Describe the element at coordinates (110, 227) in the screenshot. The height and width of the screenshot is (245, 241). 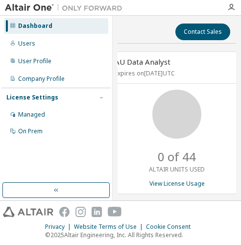
I see `div: Website Terms of Use` at that location.